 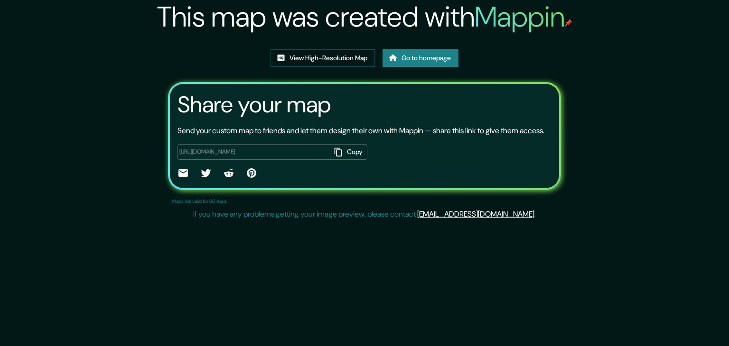 What do you see at coordinates (420, 58) in the screenshot?
I see `a: Go to homepage` at bounding box center [420, 58].